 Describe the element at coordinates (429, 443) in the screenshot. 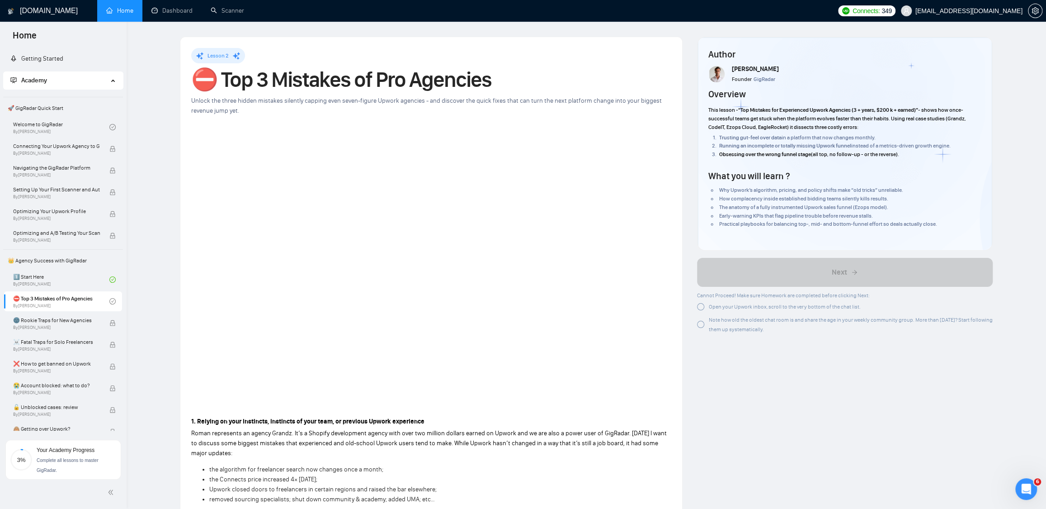

I see `span: Roman represents an agency Grandz. It’s a Shopify development agency with over two million dollar...` at that location.